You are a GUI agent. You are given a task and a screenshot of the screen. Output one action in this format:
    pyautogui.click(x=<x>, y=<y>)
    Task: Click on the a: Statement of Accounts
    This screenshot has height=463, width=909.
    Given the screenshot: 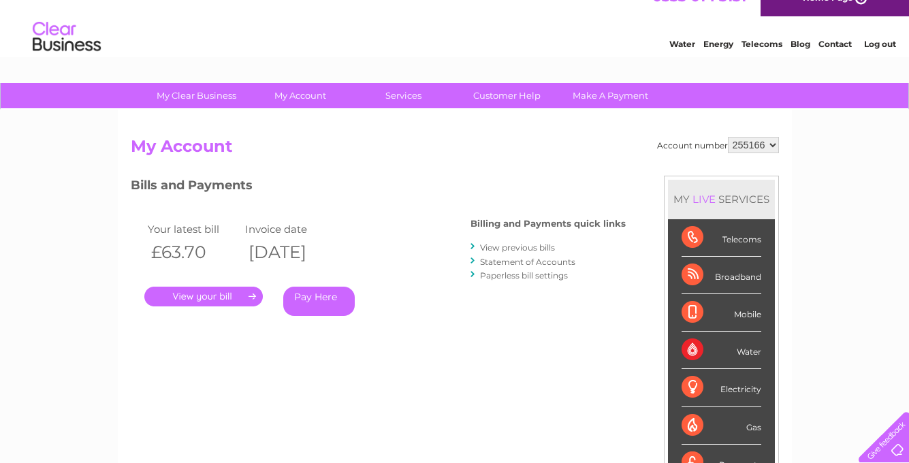 What is the action you would take?
    pyautogui.click(x=527, y=261)
    